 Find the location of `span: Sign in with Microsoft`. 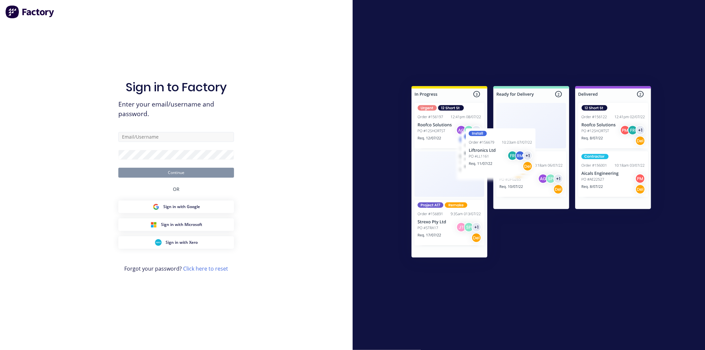

span: Sign in with Microsoft is located at coordinates (181, 224).